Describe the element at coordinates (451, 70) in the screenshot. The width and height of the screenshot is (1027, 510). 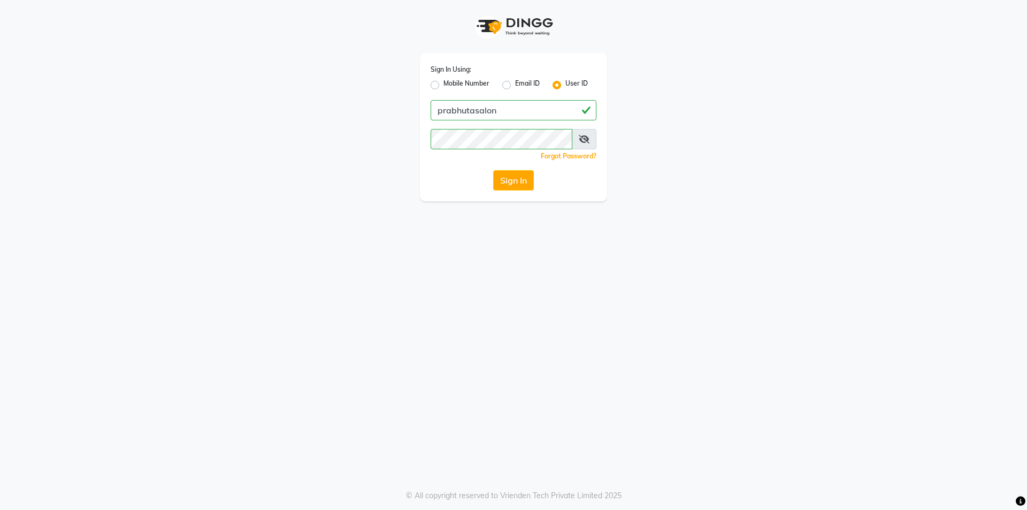
I see `label: Sign In Using:` at that location.